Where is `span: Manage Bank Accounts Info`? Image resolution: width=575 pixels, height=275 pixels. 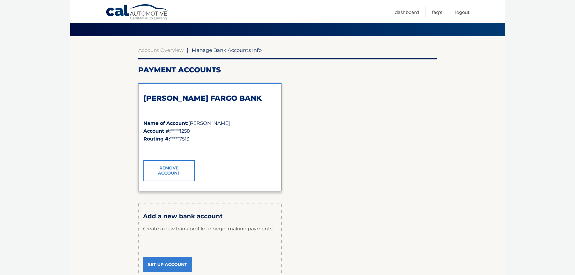 span: Manage Bank Accounts Info is located at coordinates (227, 50).